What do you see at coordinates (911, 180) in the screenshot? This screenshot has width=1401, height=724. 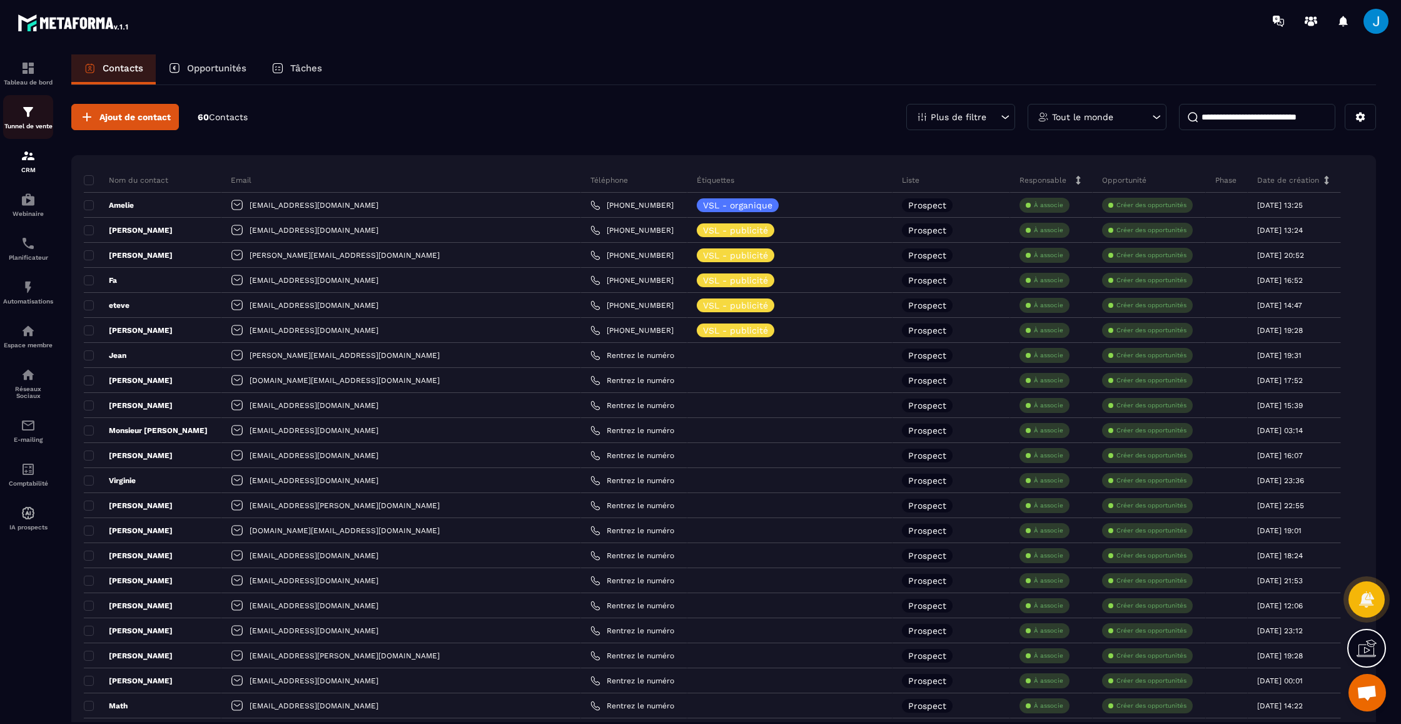 I see `p: Liste` at bounding box center [911, 180].